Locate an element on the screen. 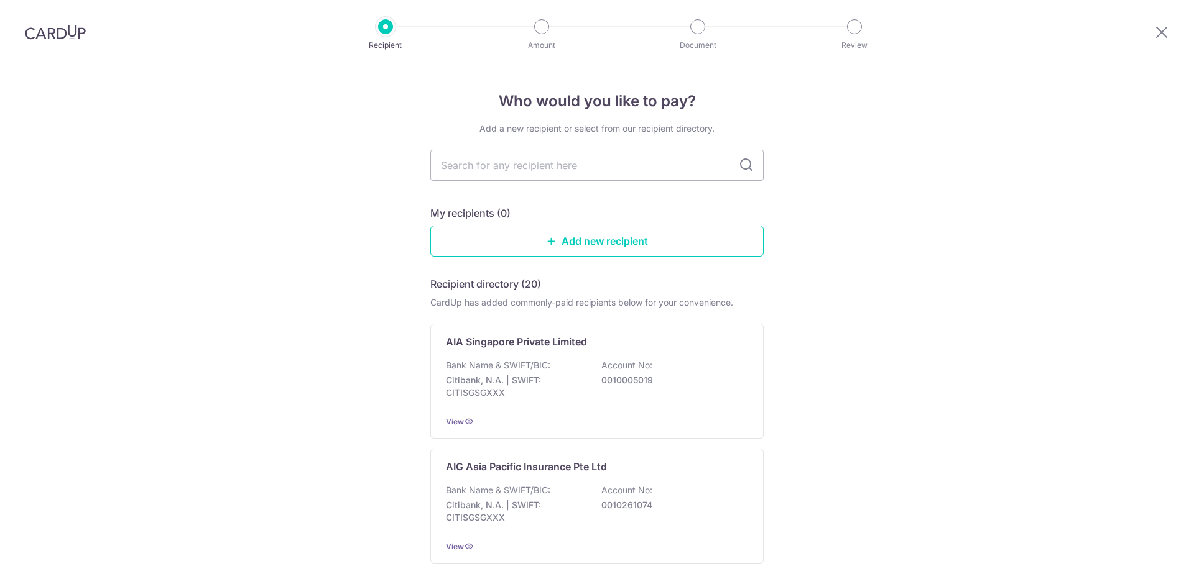 Image resolution: width=1194 pixels, height=566 pixels. h5: My recipients (0) is located at coordinates (470, 213).